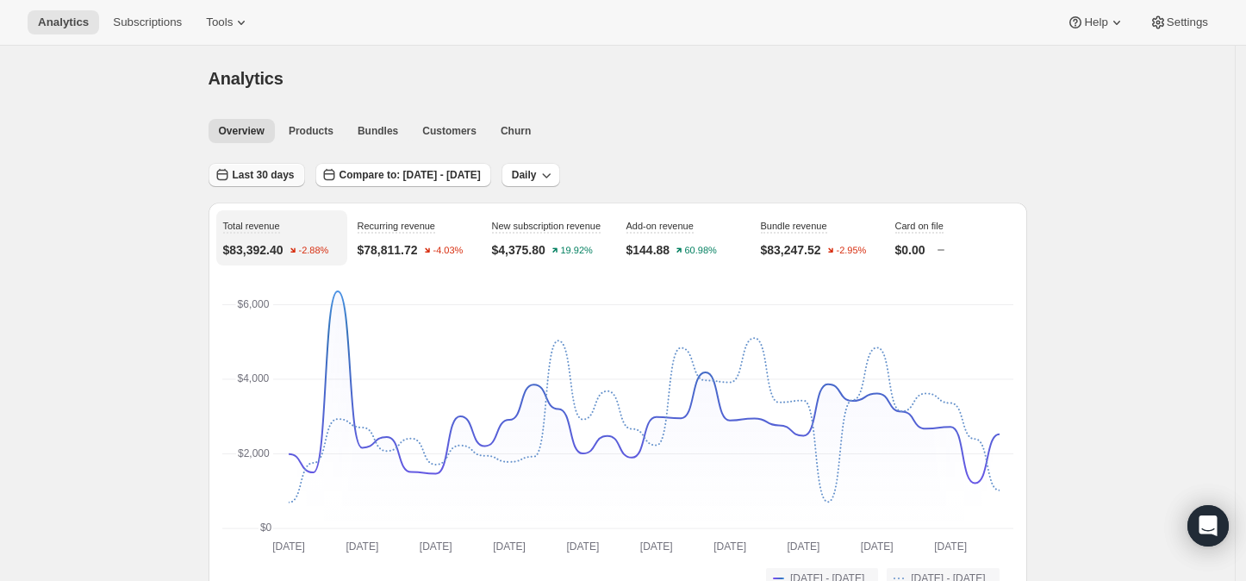  Describe the element at coordinates (660, 226) in the screenshot. I see `span: Add-on revenue` at that location.